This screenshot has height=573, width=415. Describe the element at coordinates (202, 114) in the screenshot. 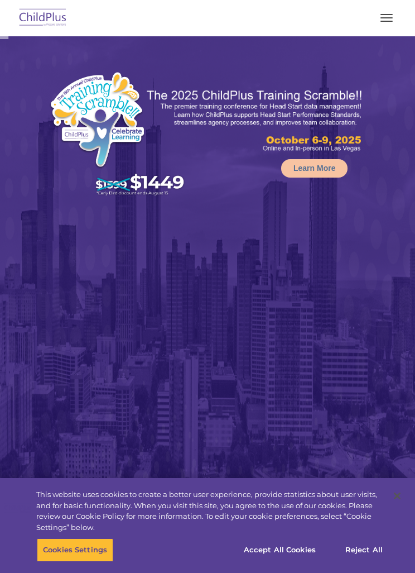

I see `span: Phone number` at that location.